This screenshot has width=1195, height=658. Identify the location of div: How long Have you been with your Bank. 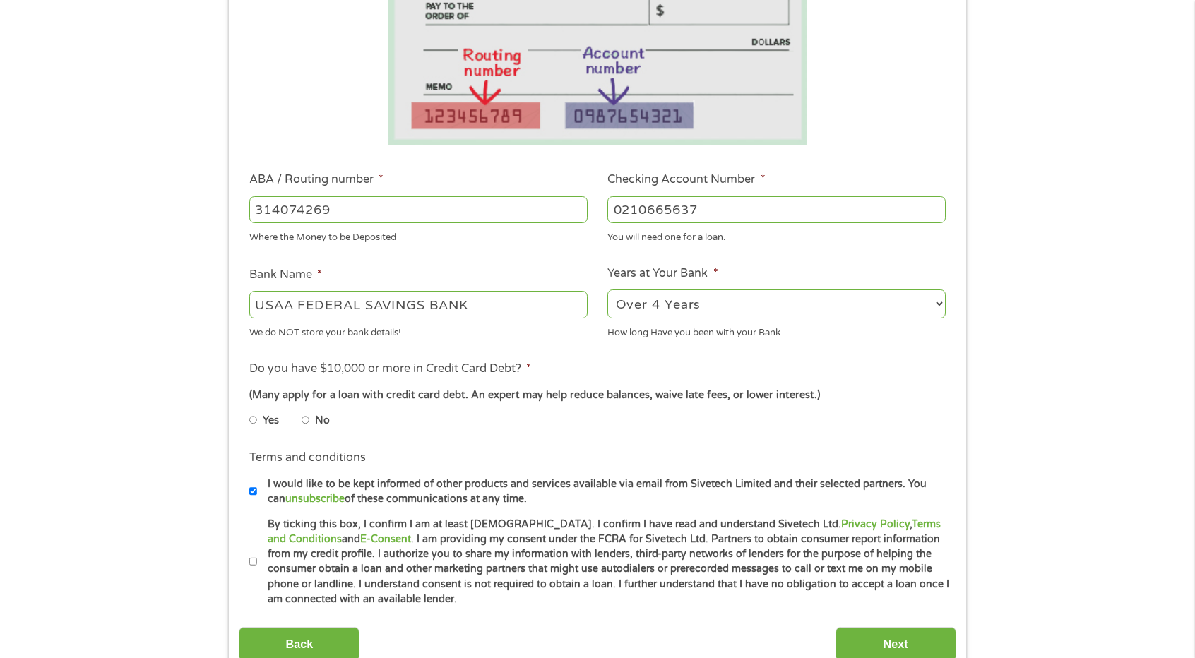
(776, 330).